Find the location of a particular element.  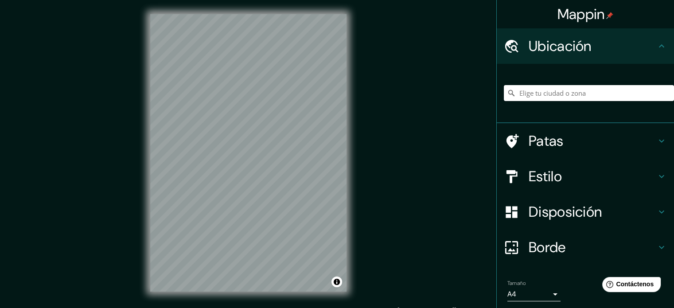

div: Disposición is located at coordinates (585, 212).